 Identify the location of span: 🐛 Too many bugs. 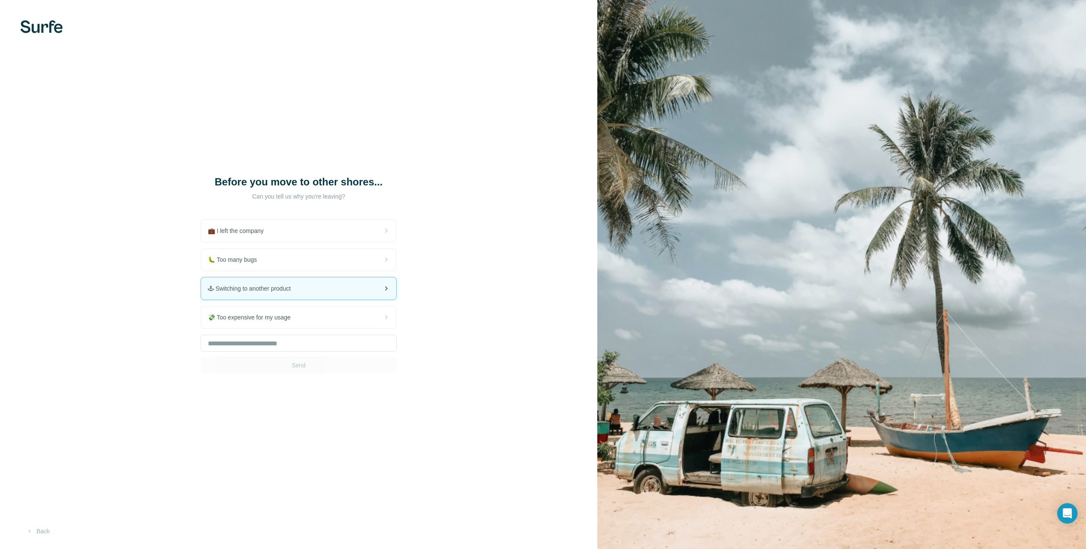
(236, 260).